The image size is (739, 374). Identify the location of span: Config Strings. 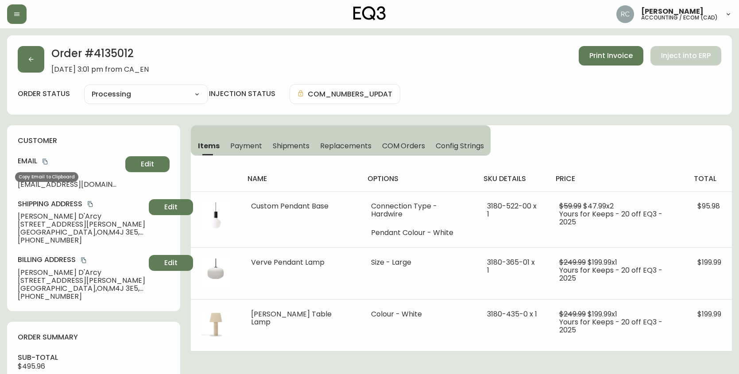
(460, 146).